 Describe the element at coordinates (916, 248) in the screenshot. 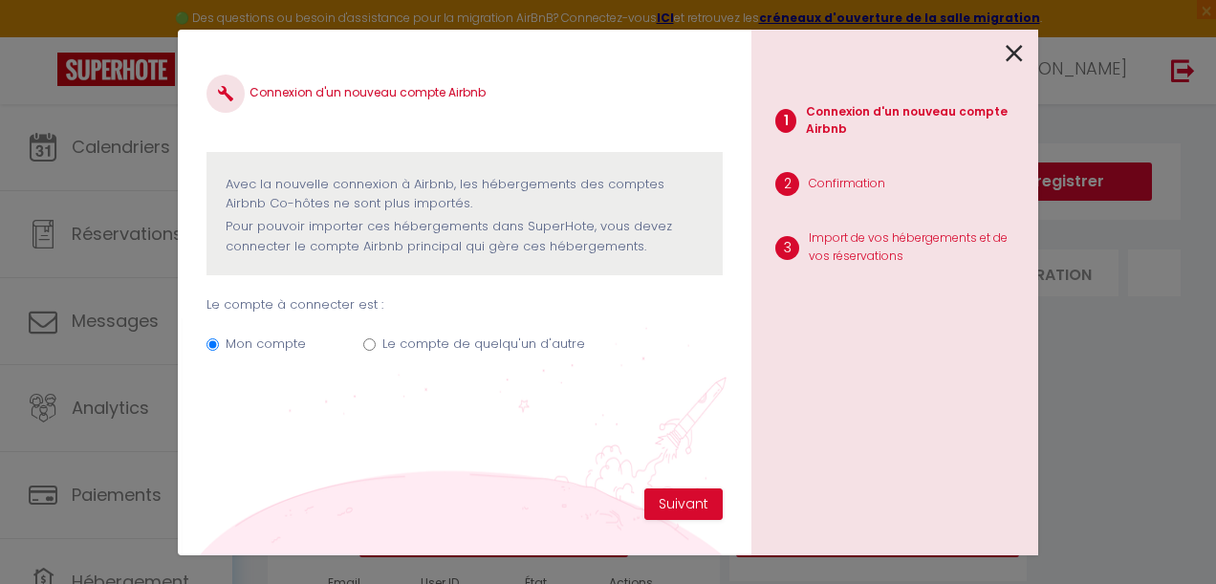

I see `p: Import de vos hébergements et de vos réservations` at that location.